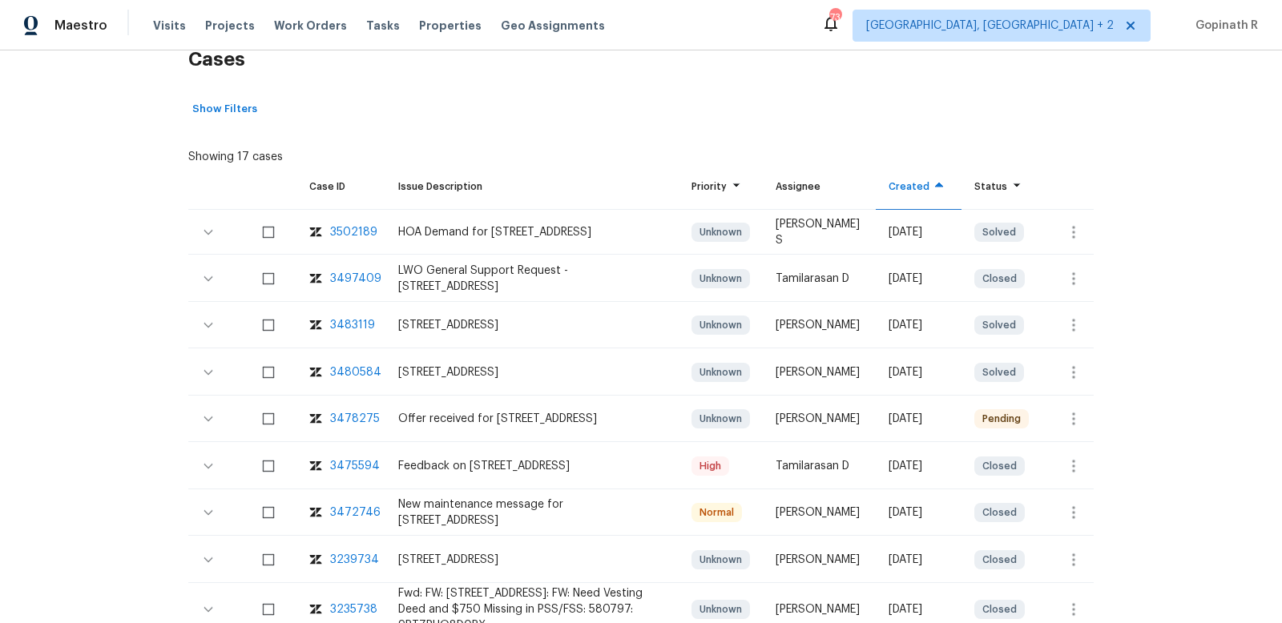 The height and width of the screenshot is (623, 1282). Describe the element at coordinates (553, 26) in the screenshot. I see `span: Geo Assignments` at that location.